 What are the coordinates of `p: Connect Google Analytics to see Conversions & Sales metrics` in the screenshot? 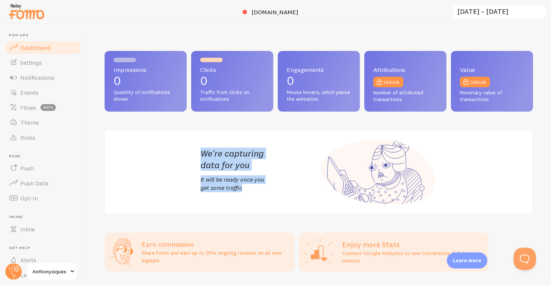 It's located at (413, 257).